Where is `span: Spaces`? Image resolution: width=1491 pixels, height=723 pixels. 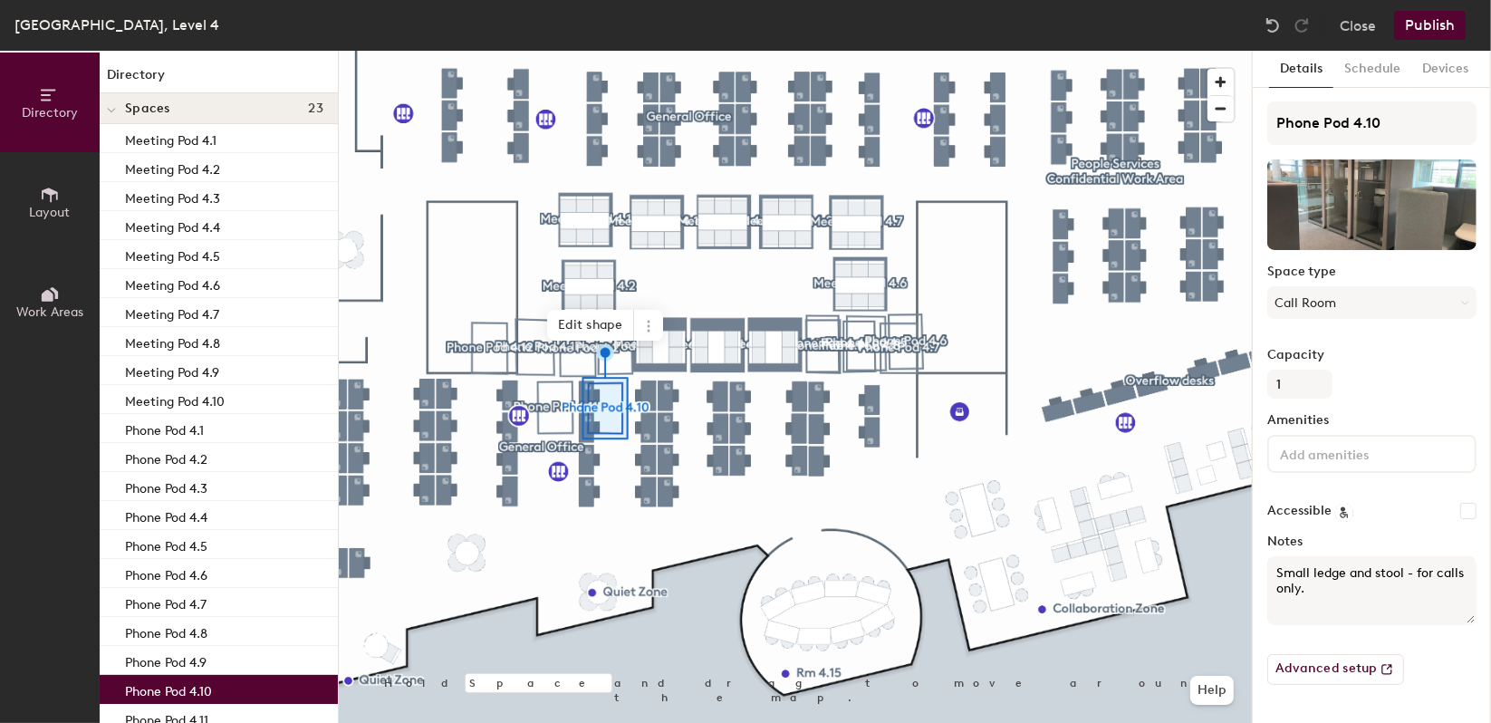
span: Spaces is located at coordinates (148, 109).